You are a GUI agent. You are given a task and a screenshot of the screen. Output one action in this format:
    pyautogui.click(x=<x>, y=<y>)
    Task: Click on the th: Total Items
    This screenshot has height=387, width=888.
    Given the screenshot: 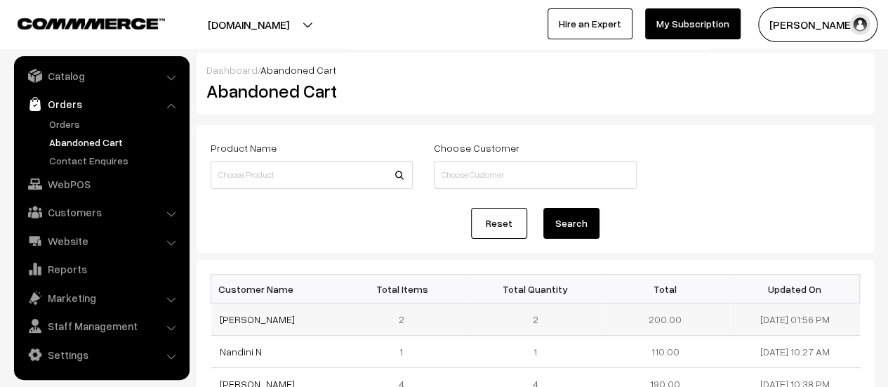 What is the action you would take?
    pyautogui.click(x=405, y=289)
    